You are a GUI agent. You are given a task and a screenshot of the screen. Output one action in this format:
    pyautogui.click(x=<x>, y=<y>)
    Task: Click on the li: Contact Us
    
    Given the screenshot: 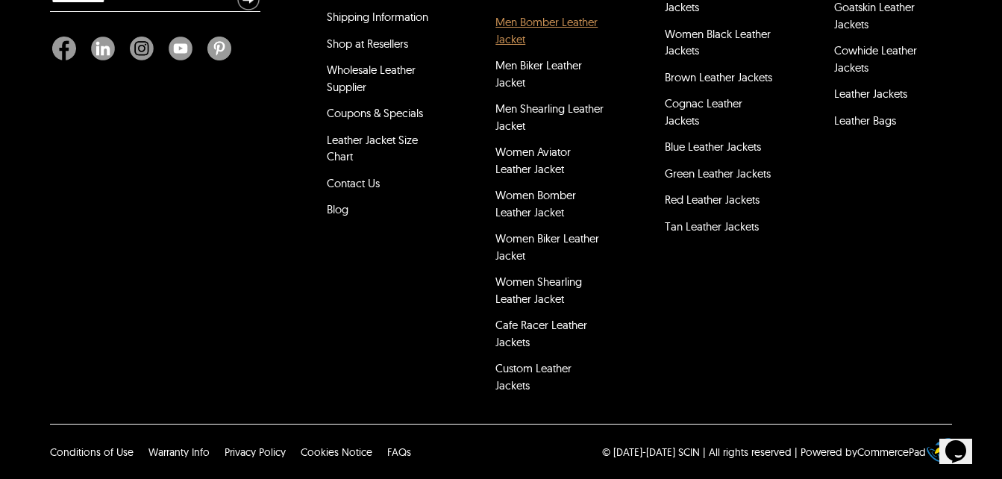 What is the action you would take?
    pyautogui.click(x=381, y=187)
    